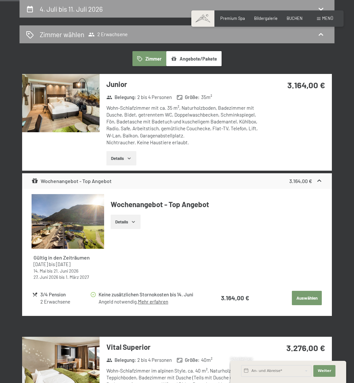 The height and width of the screenshot is (383, 354). What do you see at coordinates (184, 84) in the screenshot?
I see `h3: Junior` at bounding box center [184, 84].